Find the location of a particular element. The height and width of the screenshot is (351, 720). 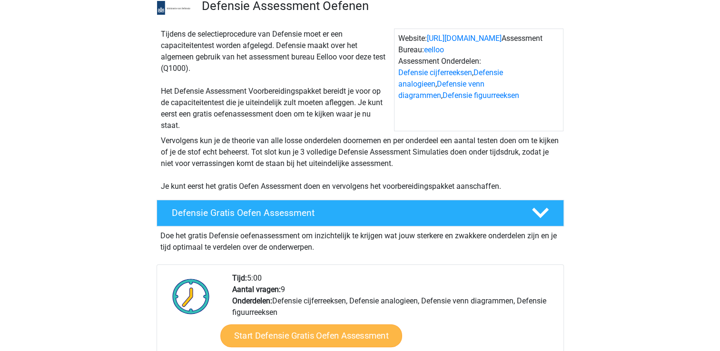

a: Defensie analogieen is located at coordinates (451, 78).